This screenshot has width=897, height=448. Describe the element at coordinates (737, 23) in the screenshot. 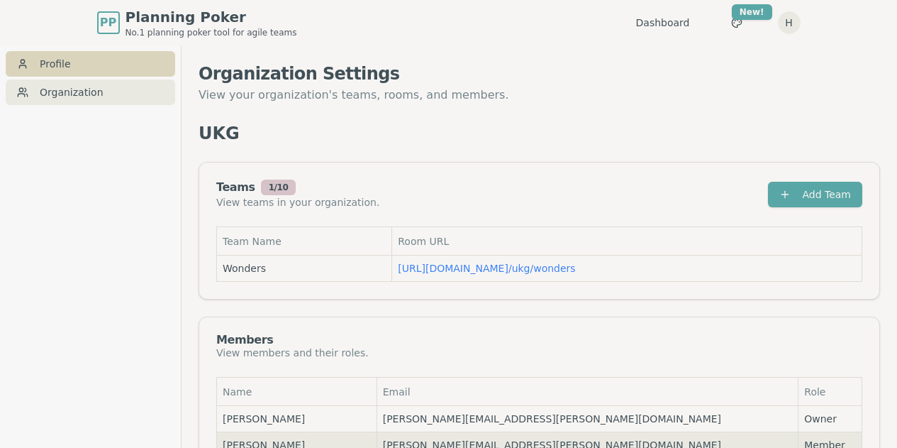

I see `button: New!` at that location.